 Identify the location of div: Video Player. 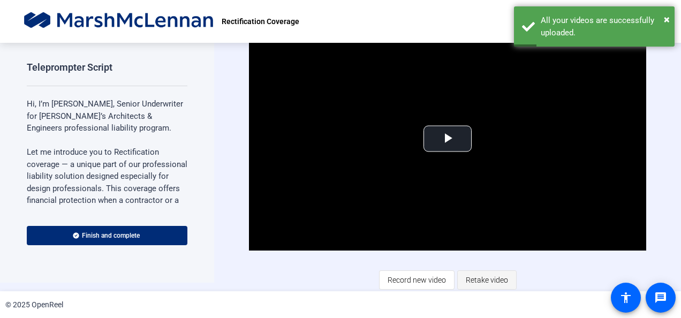
(447, 139).